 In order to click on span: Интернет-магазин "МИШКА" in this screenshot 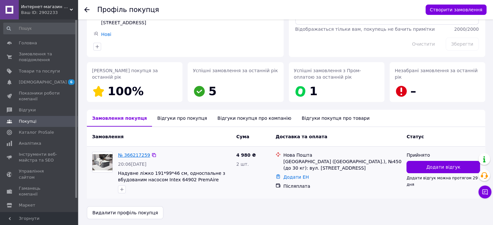, I will do `click(45, 7)`.